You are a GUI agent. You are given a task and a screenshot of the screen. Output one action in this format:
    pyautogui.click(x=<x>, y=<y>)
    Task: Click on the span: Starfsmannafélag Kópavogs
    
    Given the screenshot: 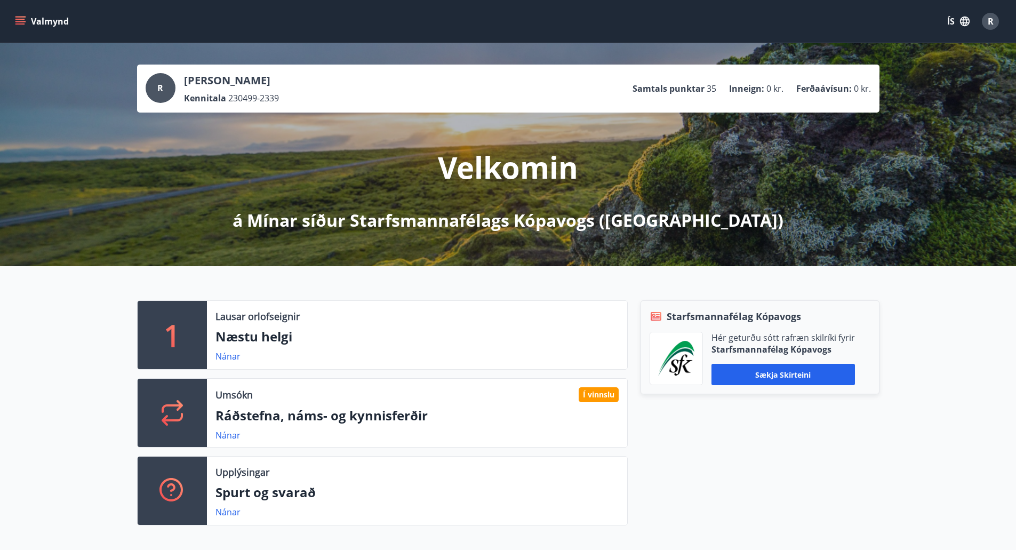 What is the action you would take?
    pyautogui.click(x=734, y=316)
    